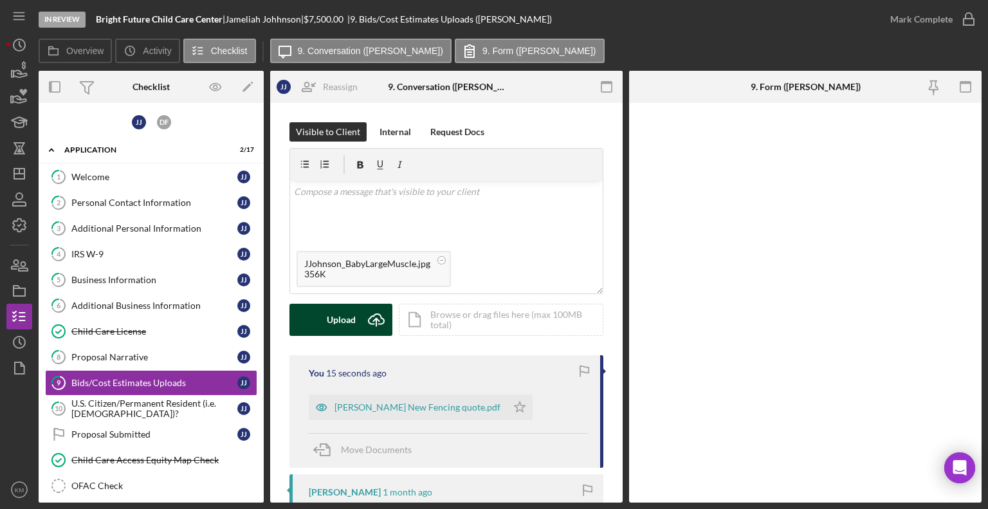 This screenshot has width=988, height=509. Describe the element at coordinates (151, 460) in the screenshot. I see `a: Child Care Access Equity Map Check` at that location.